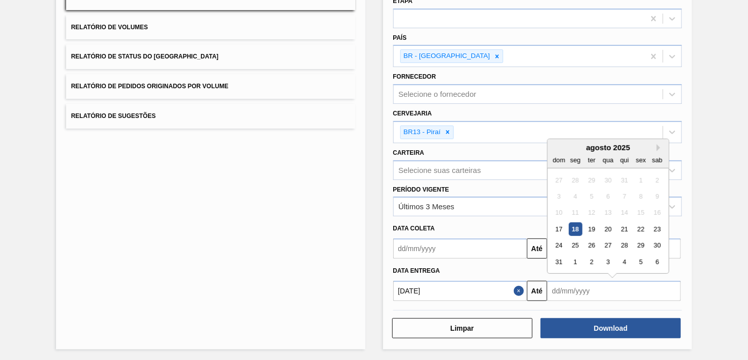  Describe the element at coordinates (414, 77) in the screenshot. I see `label: Fornecedor` at that location.